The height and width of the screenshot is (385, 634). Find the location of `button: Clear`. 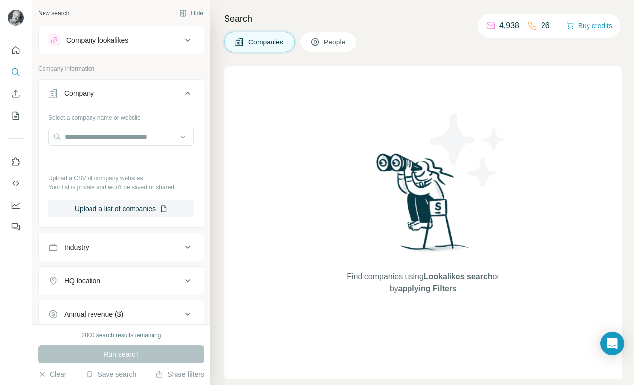

button: Clear is located at coordinates (52, 375).